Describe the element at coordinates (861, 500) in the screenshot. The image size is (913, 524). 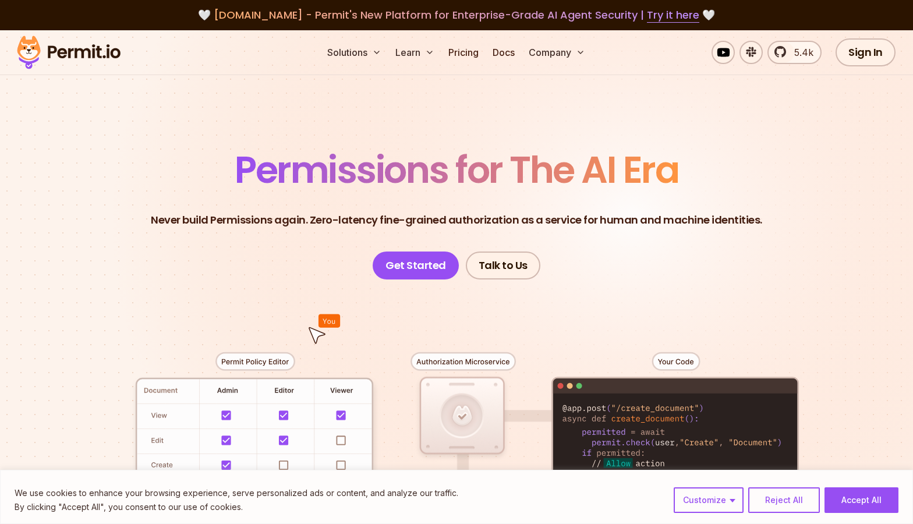
I see `button: Accept All` at that location.